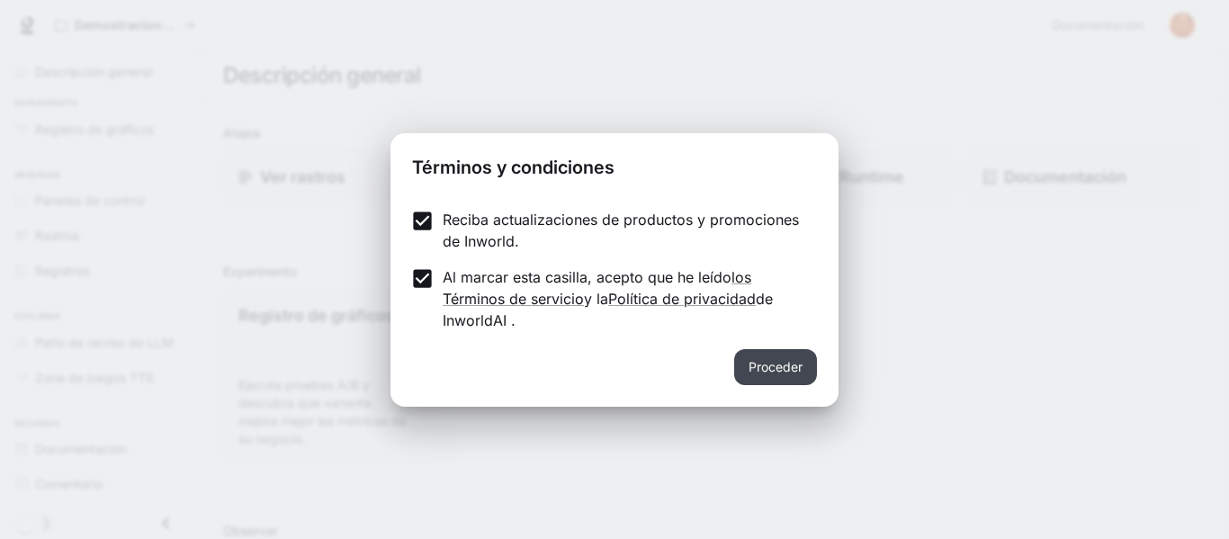 This screenshot has height=539, width=1229. What do you see at coordinates (682, 299) in the screenshot?
I see `font: Política de privacidad` at bounding box center [682, 299].